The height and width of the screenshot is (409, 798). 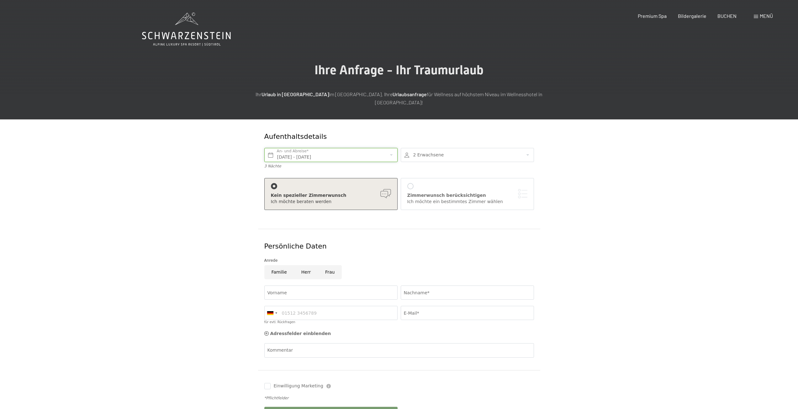 I want to click on label: für evtl. Rückfragen, so click(x=280, y=322).